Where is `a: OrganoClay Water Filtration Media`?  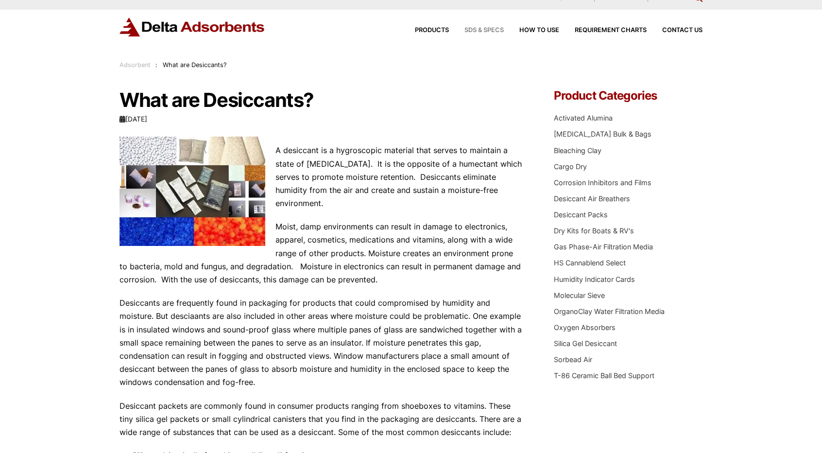
a: OrganoClay Water Filtration Media is located at coordinates (609, 311).